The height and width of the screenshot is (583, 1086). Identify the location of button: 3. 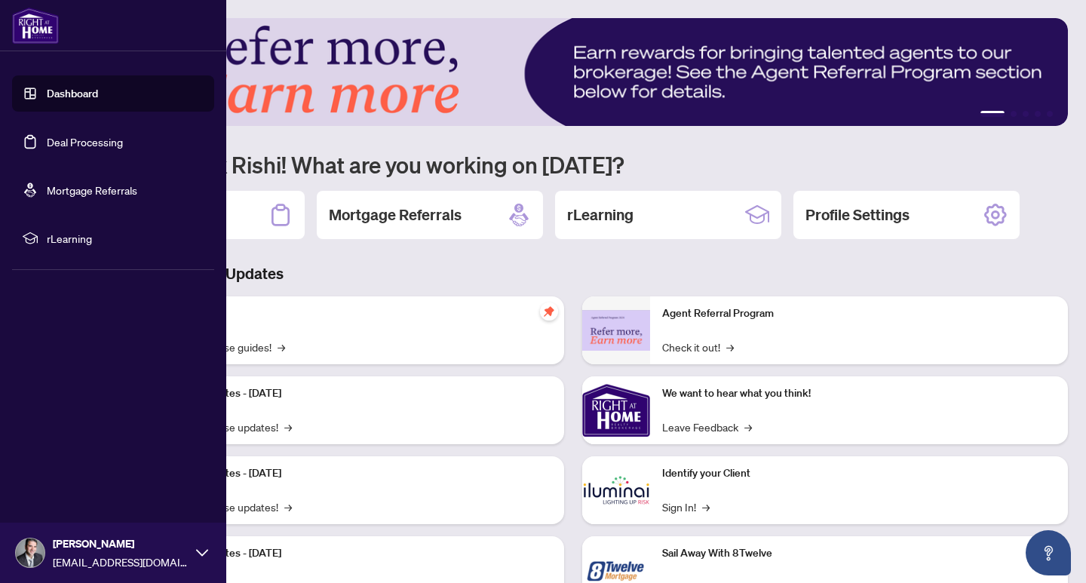
(1026, 114).